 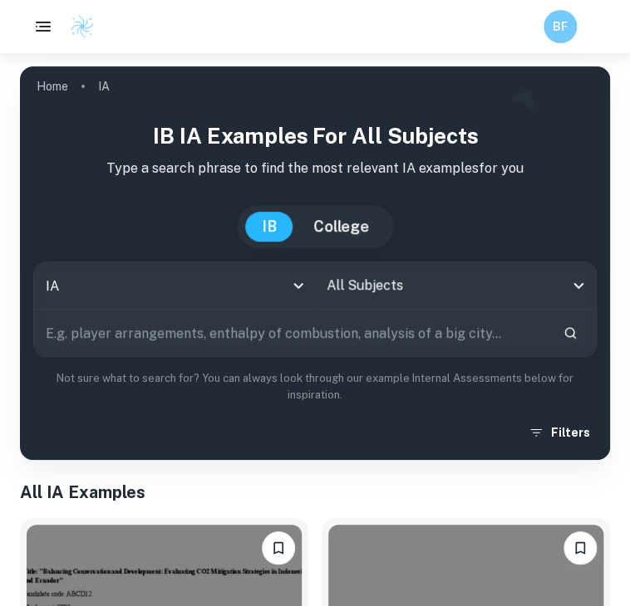 I want to click on button: College, so click(x=341, y=227).